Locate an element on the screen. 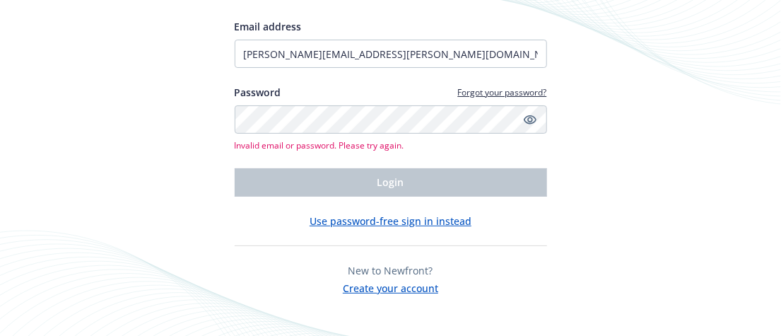 Image resolution: width=781 pixels, height=336 pixels. span: Invalid email or password. Please try again. is located at coordinates (391, 145).